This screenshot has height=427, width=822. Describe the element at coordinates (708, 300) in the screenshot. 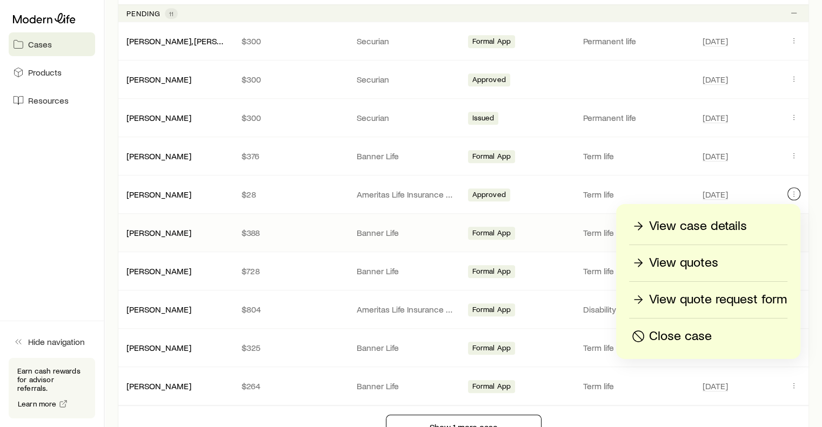

I see `a: View quote request form` at that location.